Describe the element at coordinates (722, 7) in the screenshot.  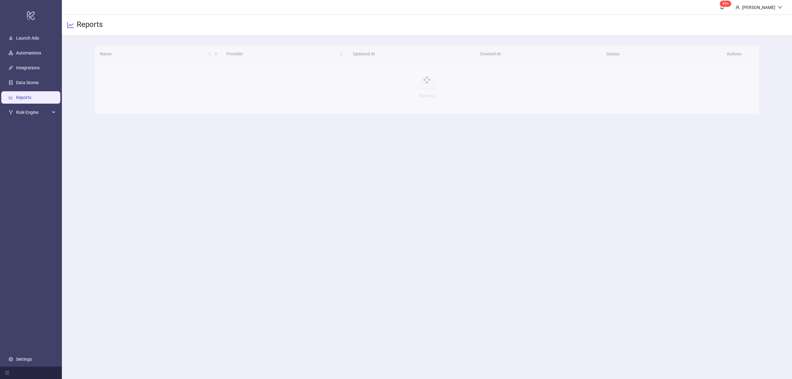
I see `span: bell` at that location.